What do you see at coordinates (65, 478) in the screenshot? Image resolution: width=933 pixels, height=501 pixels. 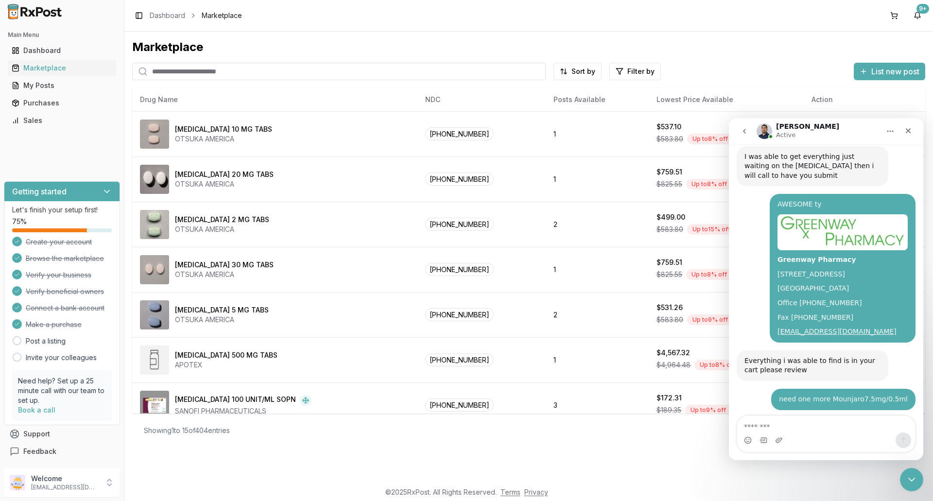 I see `p: Welcome` at bounding box center [65, 478].